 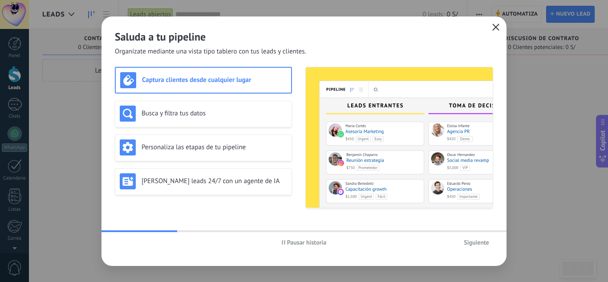 What do you see at coordinates (214, 113) in the screenshot?
I see `h3: Busca y filtra tus datos` at bounding box center [214, 113].